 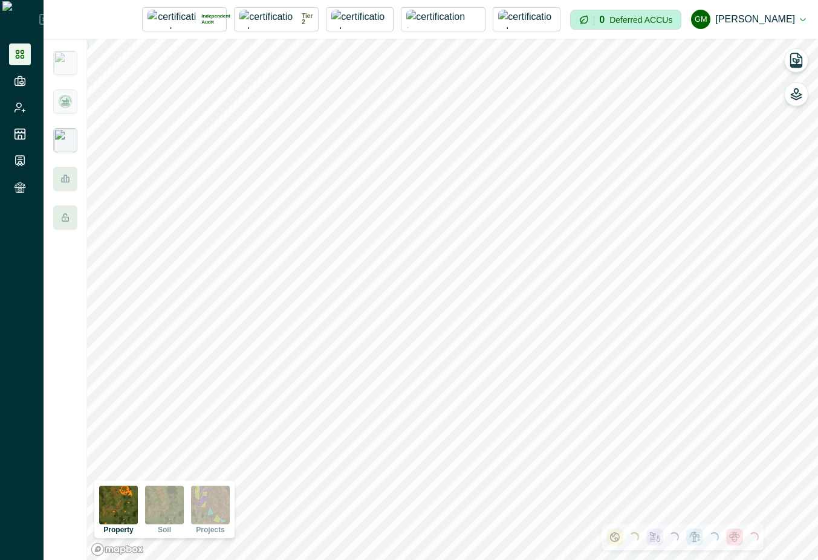 I want to click on a: Mapbox logo, so click(x=117, y=549).